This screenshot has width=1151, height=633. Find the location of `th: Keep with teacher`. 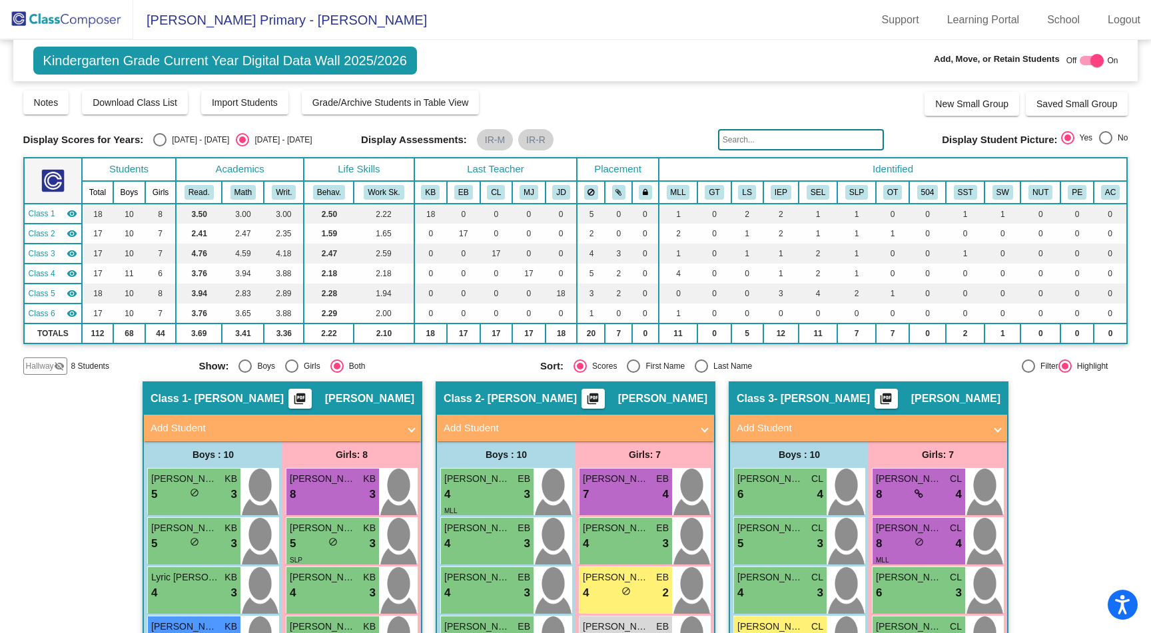

th: Keep with teacher is located at coordinates (645, 192).